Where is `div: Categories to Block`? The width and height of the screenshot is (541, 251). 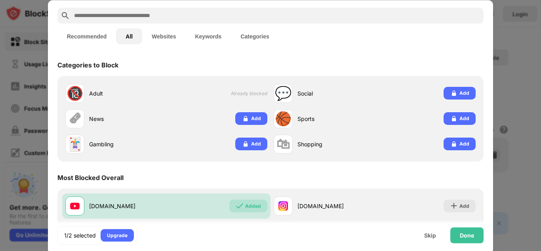 div: Categories to Block is located at coordinates (88, 65).